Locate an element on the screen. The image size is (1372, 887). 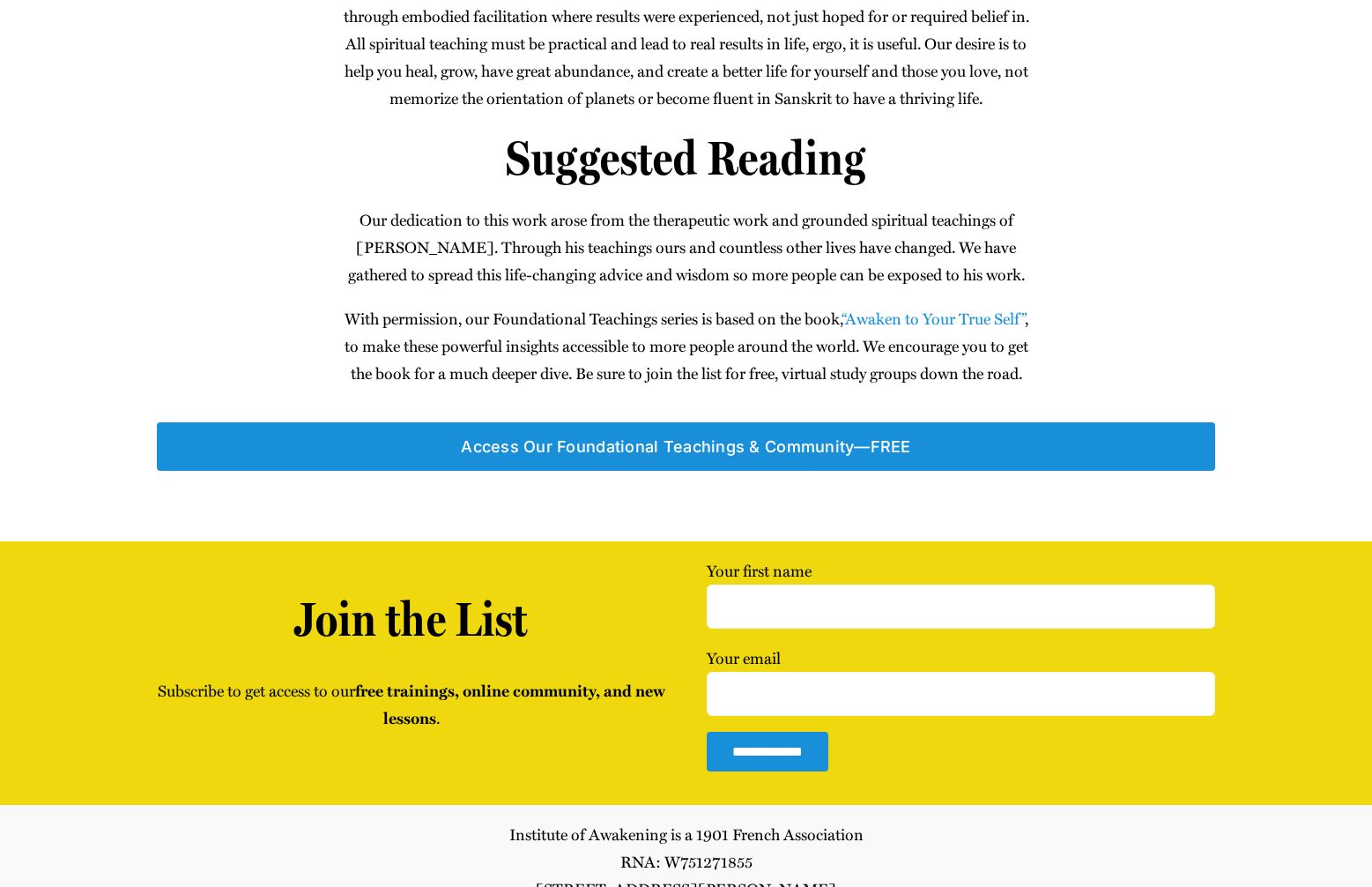
input: Your first name is located at coordinates (961, 607).